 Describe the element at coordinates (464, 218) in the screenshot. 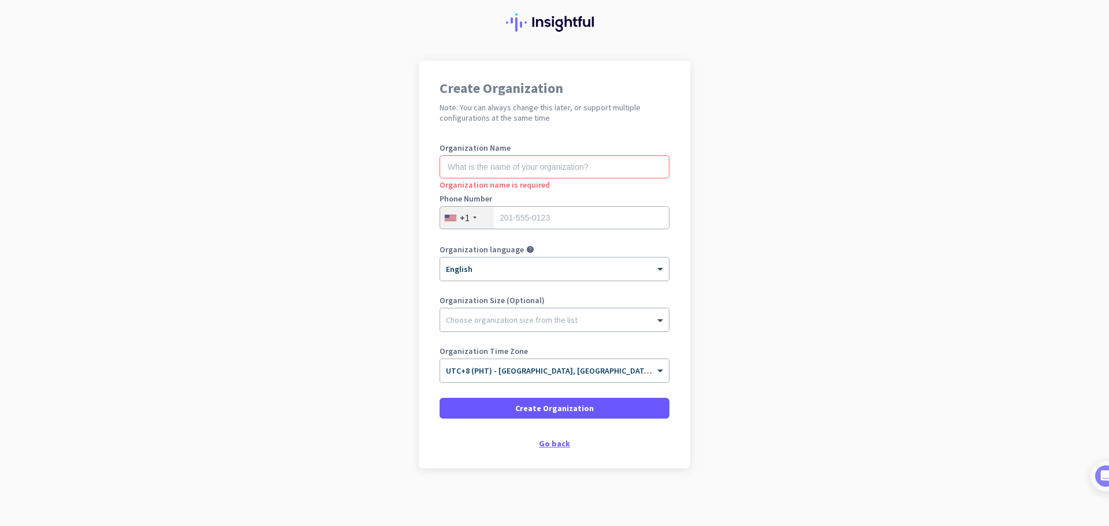

I see `div: +1` at that location.